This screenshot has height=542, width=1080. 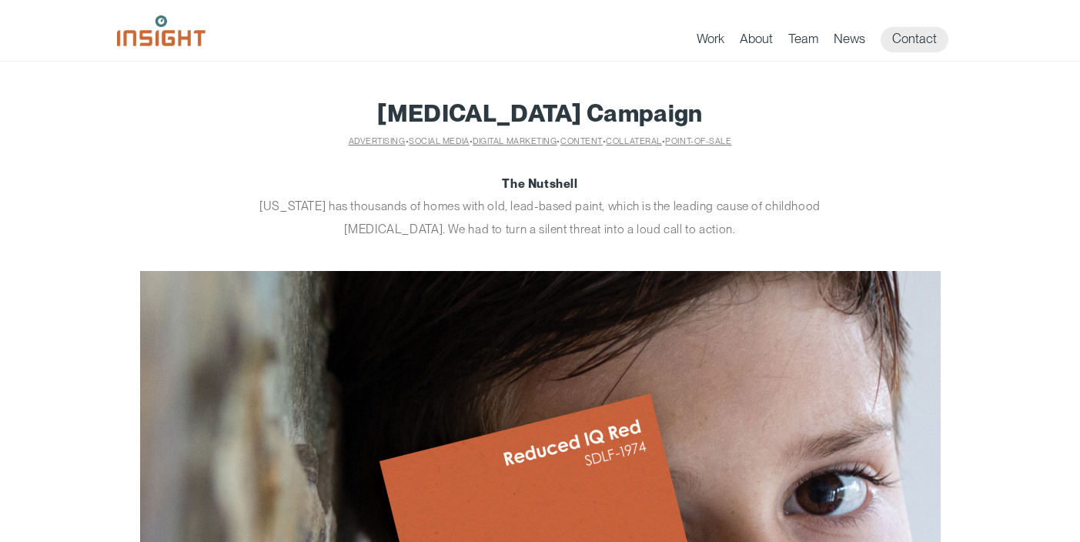 I want to click on a: Advertising, so click(x=377, y=141).